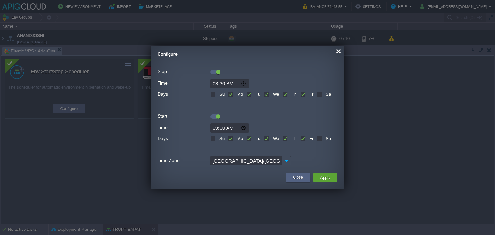 This screenshot has height=235, width=495. I want to click on label: Start, so click(184, 116).